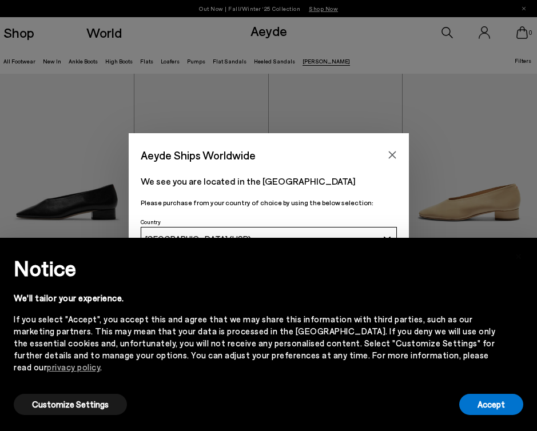 The image size is (537, 431). I want to click on button: Close, so click(392, 155).